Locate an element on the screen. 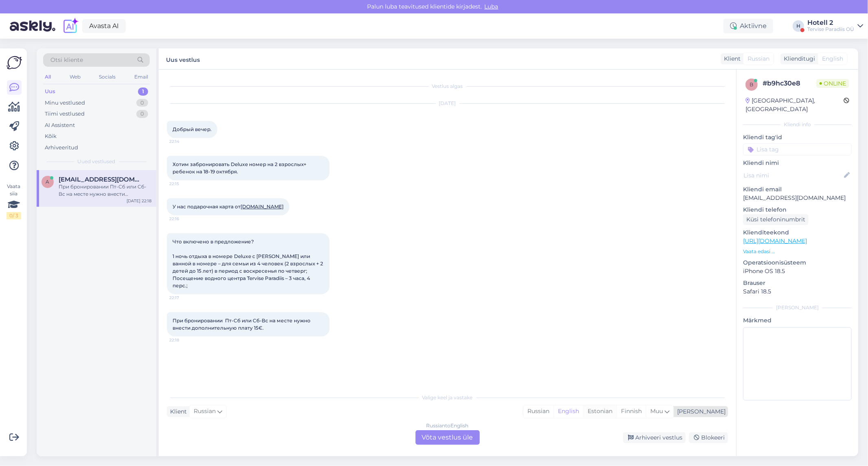 The image size is (868, 466). label: Uus vestlus is located at coordinates (183, 59).